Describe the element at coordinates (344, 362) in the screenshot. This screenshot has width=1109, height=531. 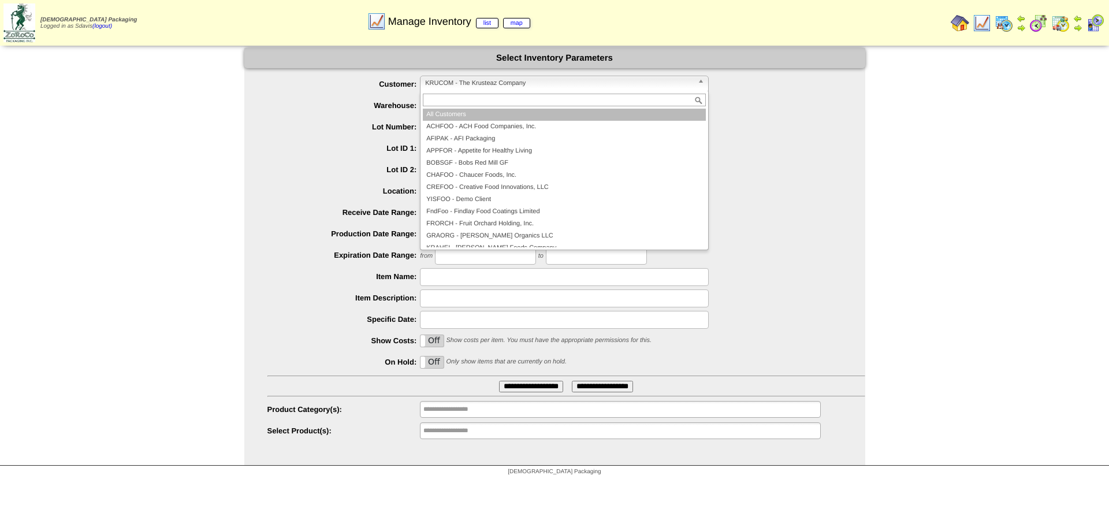
I see `label: On Hold:` at that location.